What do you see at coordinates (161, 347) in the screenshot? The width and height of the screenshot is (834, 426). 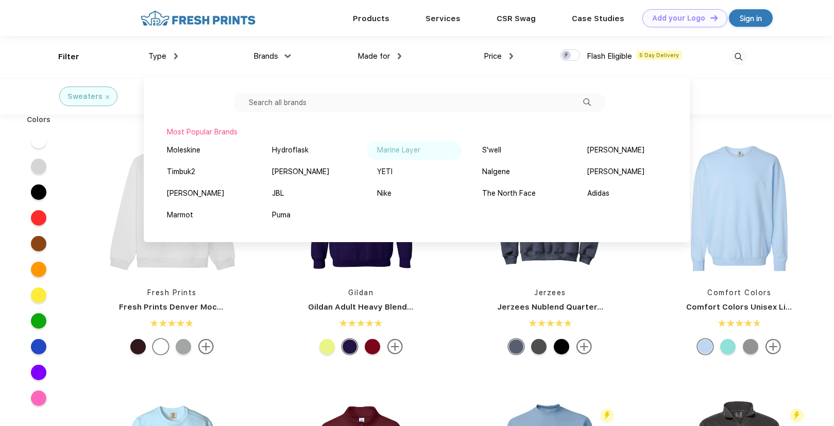 I see `div: White` at bounding box center [161, 347].